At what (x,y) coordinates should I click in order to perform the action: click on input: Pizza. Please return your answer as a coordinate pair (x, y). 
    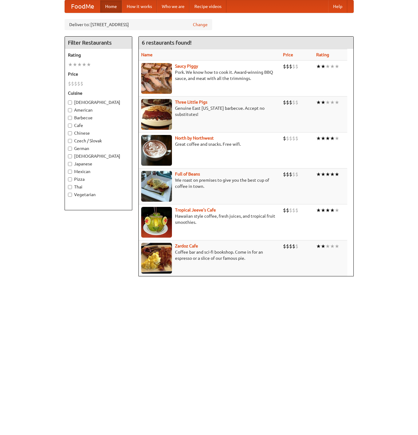
    Looking at the image, I should click on (70, 179).